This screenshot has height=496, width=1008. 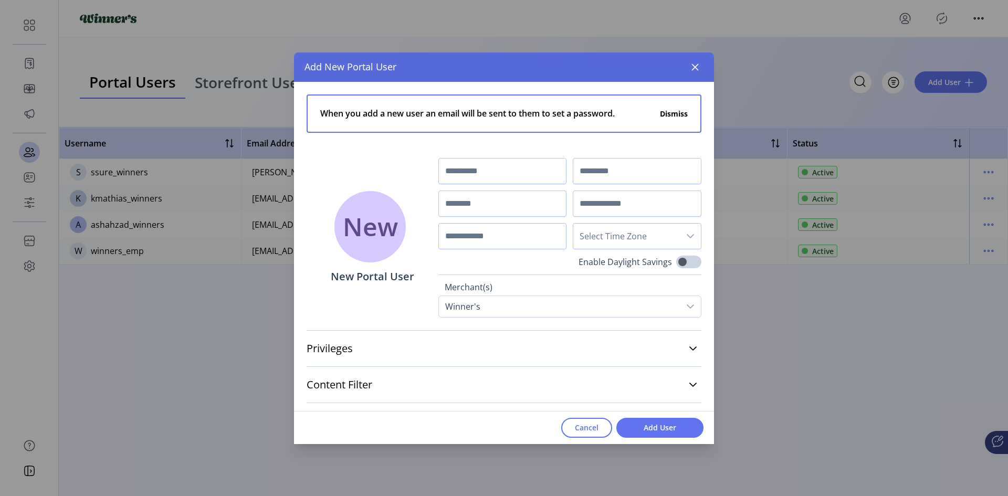 I want to click on p: New Portal User, so click(x=372, y=277).